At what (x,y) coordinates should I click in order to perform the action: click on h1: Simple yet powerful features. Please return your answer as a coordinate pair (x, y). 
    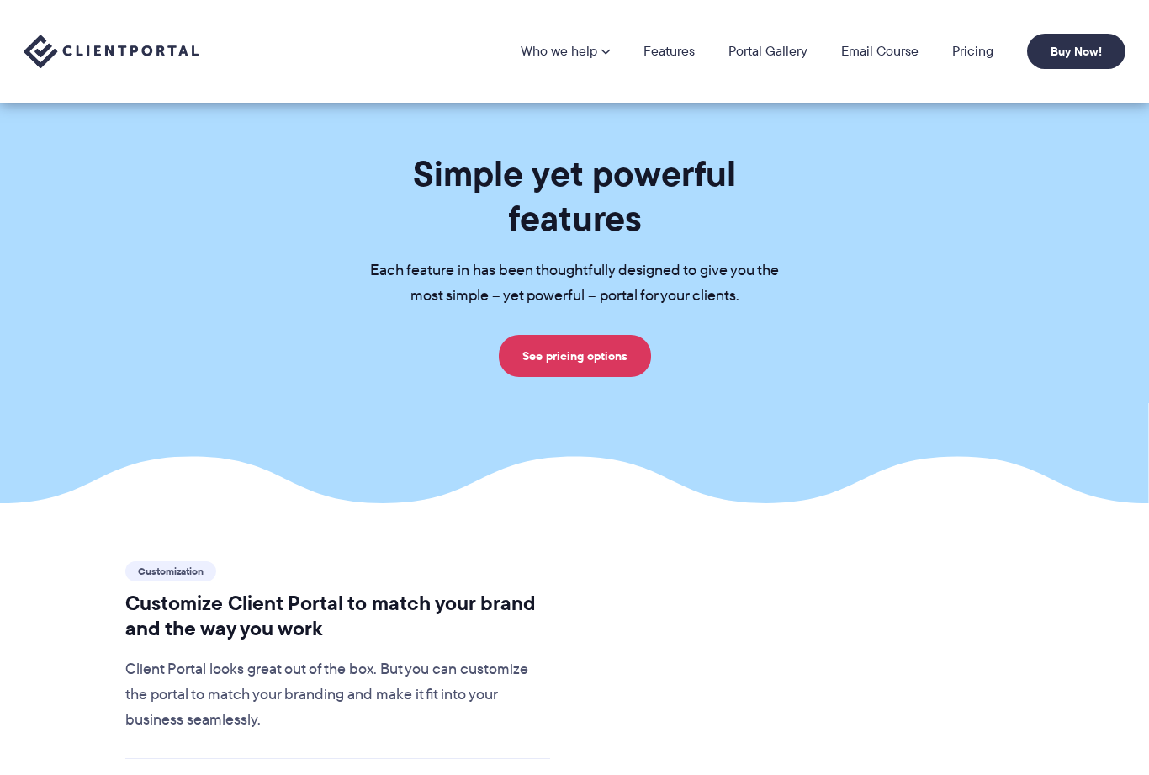
    Looking at the image, I should click on (575, 196).